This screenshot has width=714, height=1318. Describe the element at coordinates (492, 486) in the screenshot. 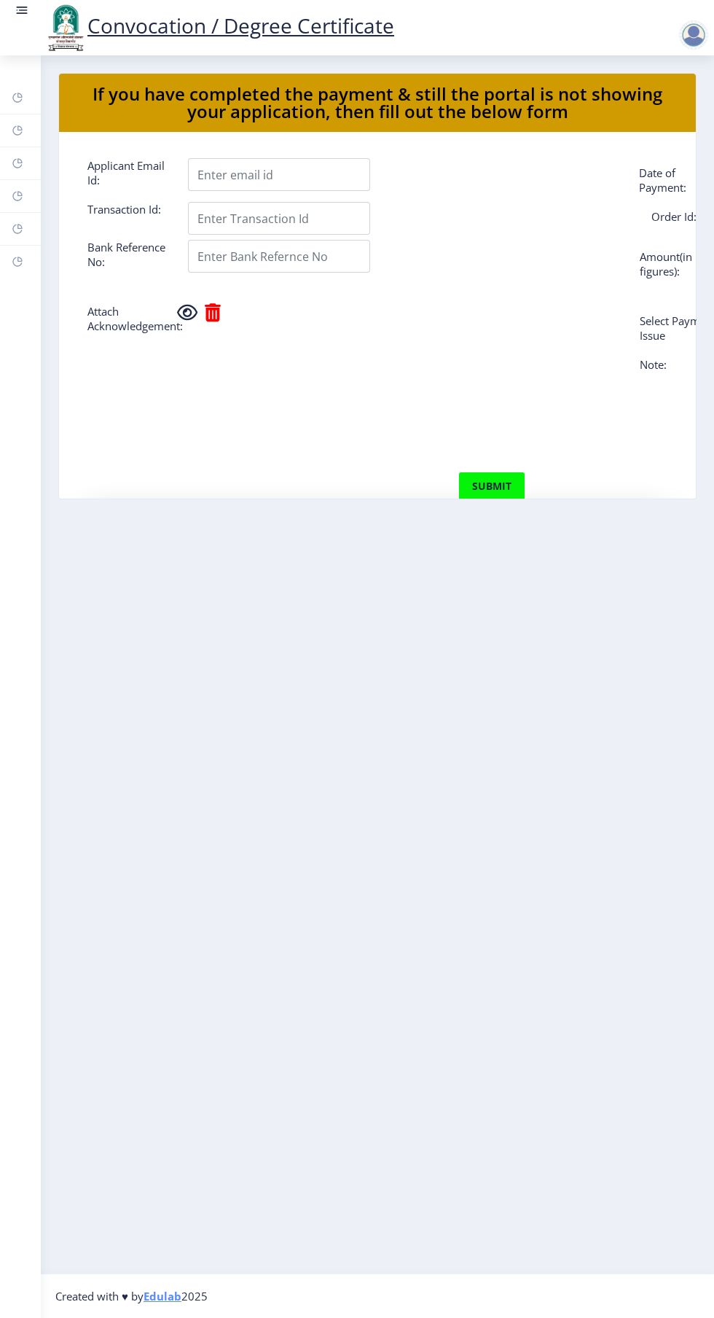

I see `button: submit` at that location.